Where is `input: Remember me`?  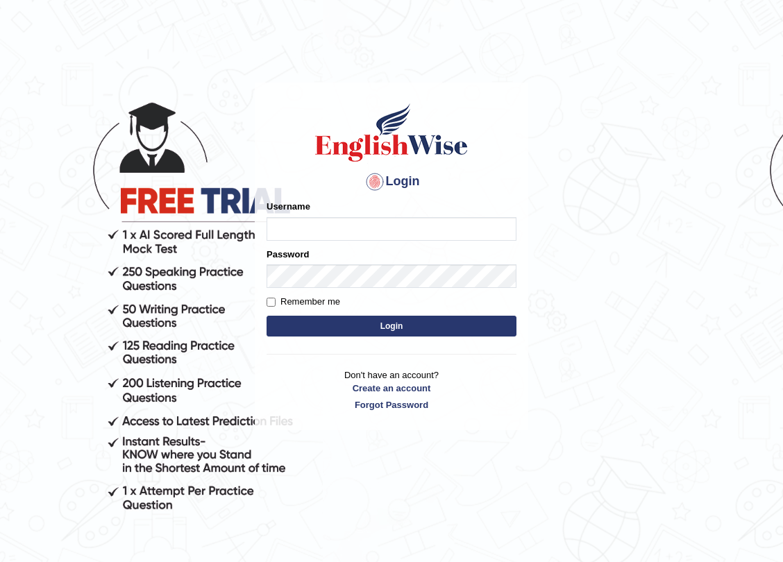 input: Remember me is located at coordinates (271, 302).